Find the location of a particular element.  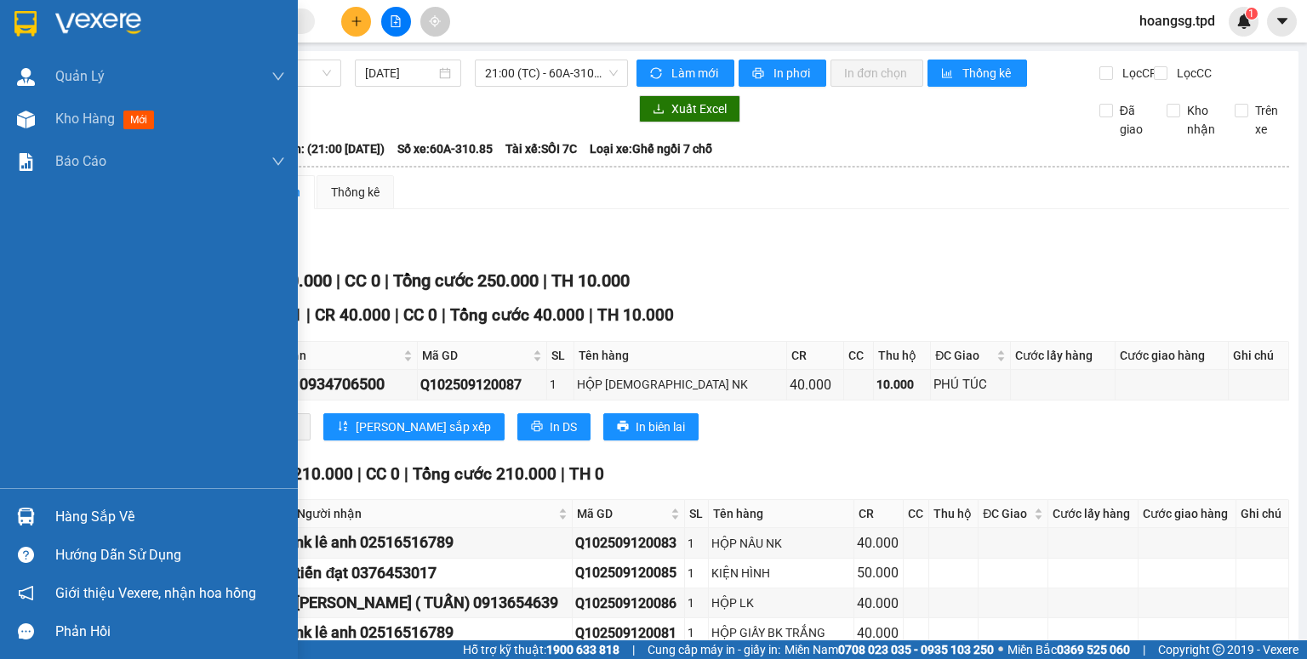

button: bar-chartThống kê is located at coordinates (977, 73).